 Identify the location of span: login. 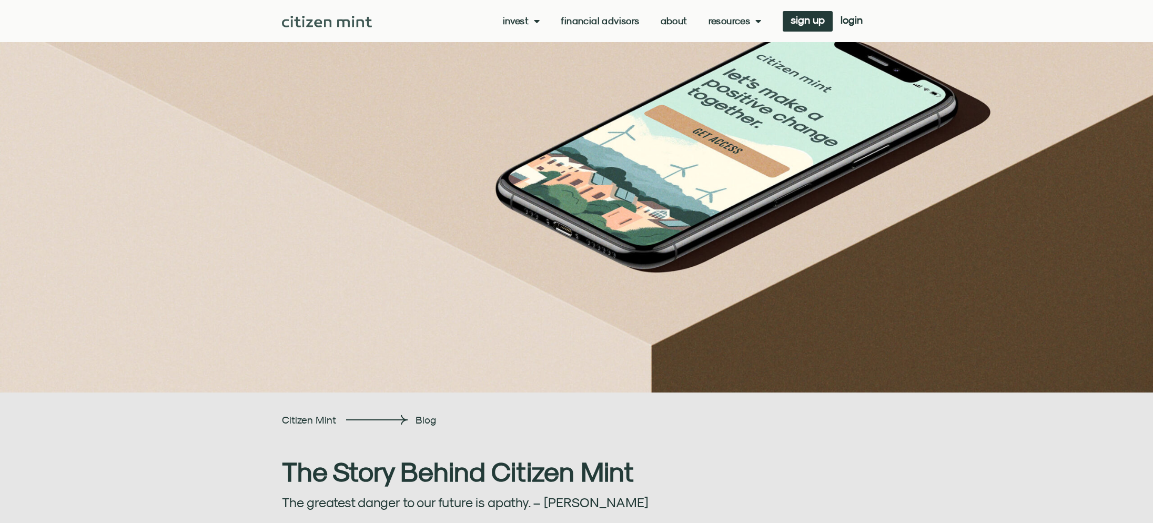
(852, 20).